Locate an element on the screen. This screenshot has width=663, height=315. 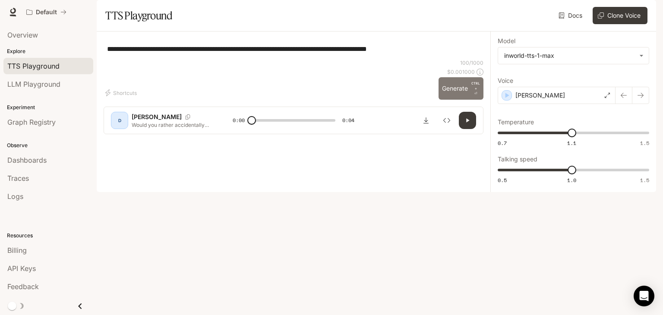
span: 0.7 is located at coordinates (502, 143).